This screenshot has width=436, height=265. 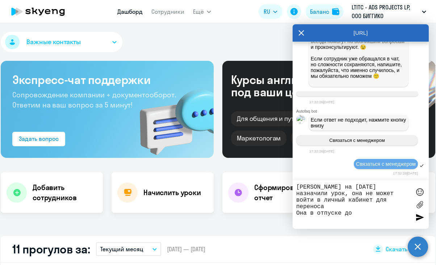 I want to click on h3: Экспресс-чат поддержки, so click(x=107, y=80).